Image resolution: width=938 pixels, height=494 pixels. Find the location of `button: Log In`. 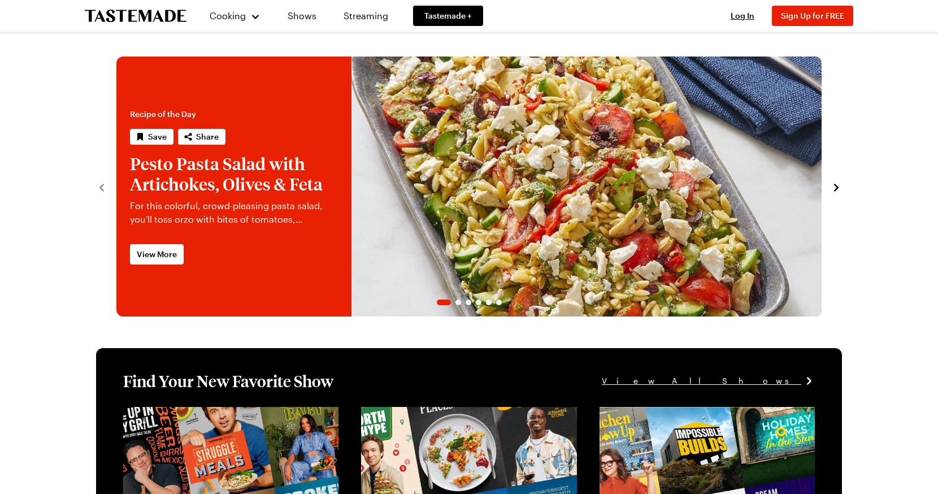

button: Log In is located at coordinates (742, 16).